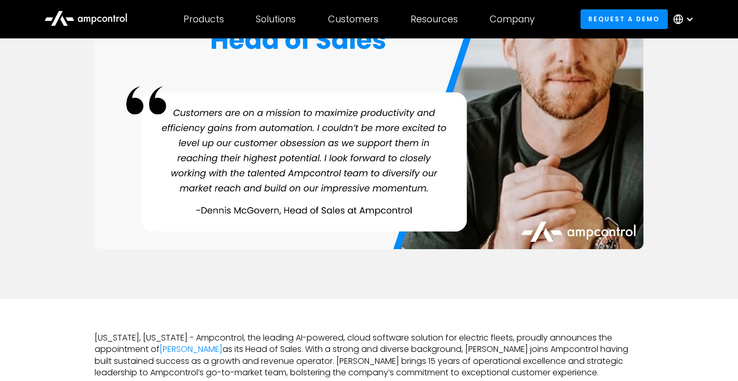 Image resolution: width=738 pixels, height=381 pixels. Describe the element at coordinates (204, 19) in the screenshot. I see `div: Products` at that location.